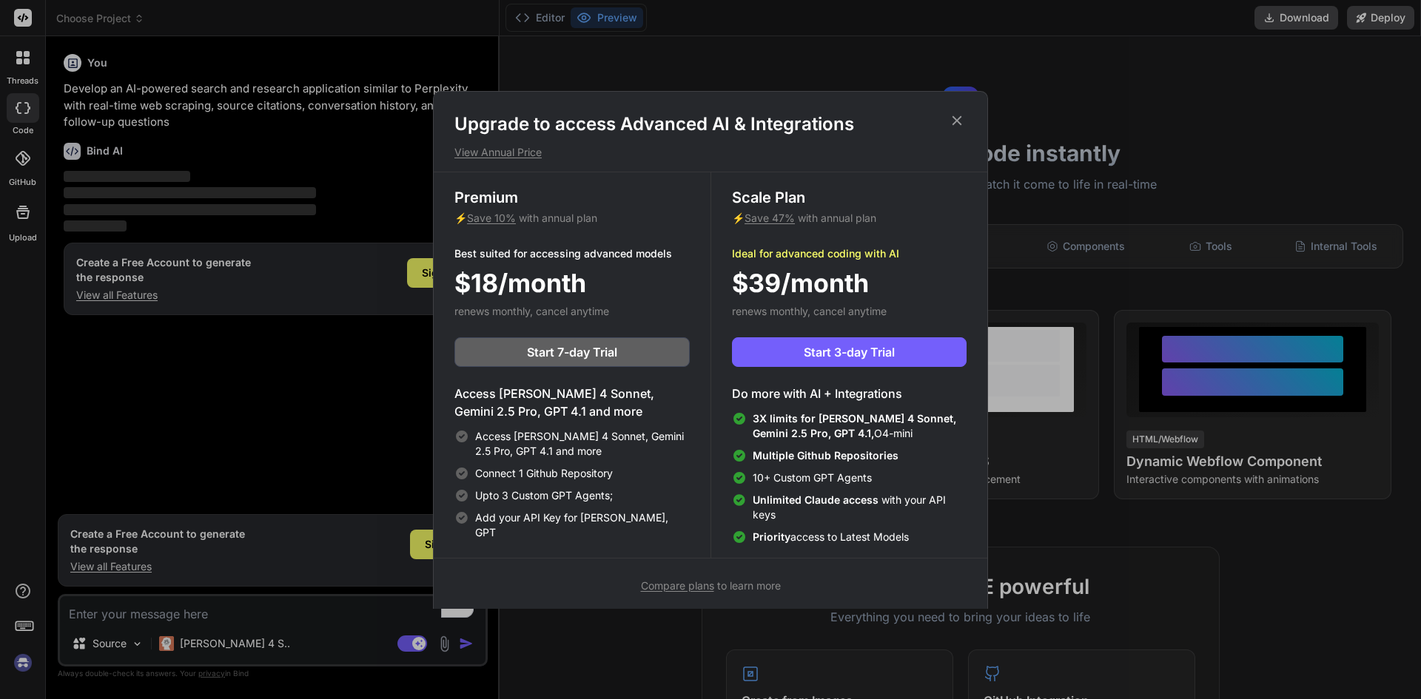 The image size is (1421, 699). Describe the element at coordinates (710, 124) in the screenshot. I see `h1: Upgrade to access Advanced AI & Integrations` at that location.